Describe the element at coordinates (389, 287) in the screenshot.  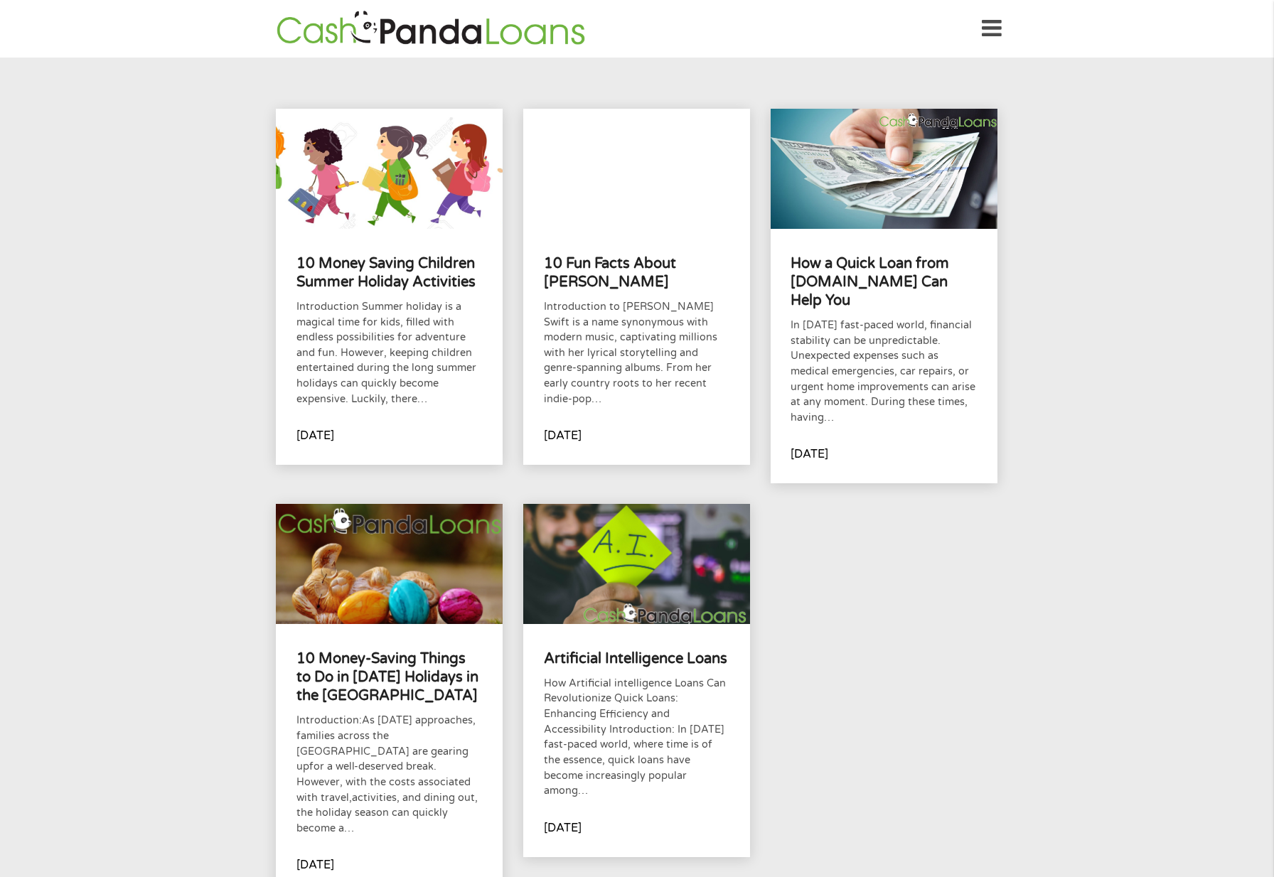
I see `a: 10 Money Saving Children Summer Holiday ActivitiesIntroduction Summer holiday is a magical time f...` at that location.